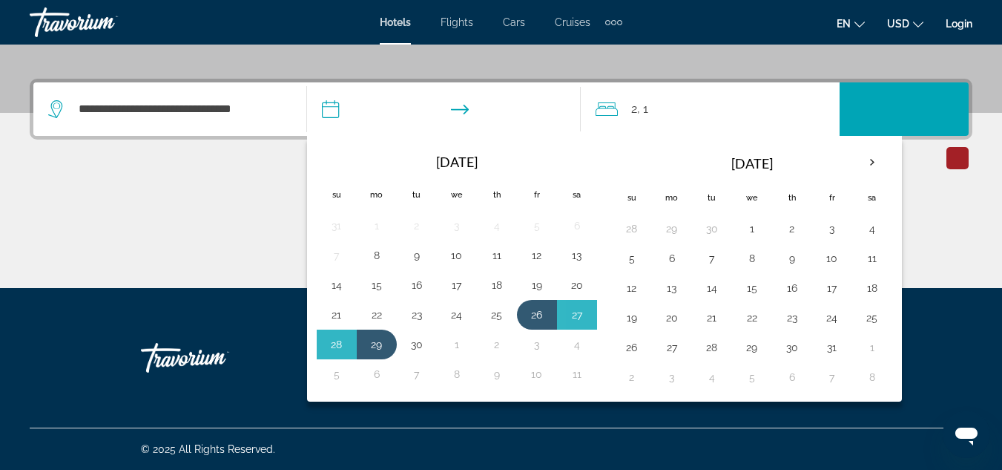  Describe the element at coordinates (851, 23) in the screenshot. I see `button: Change language` at that location.